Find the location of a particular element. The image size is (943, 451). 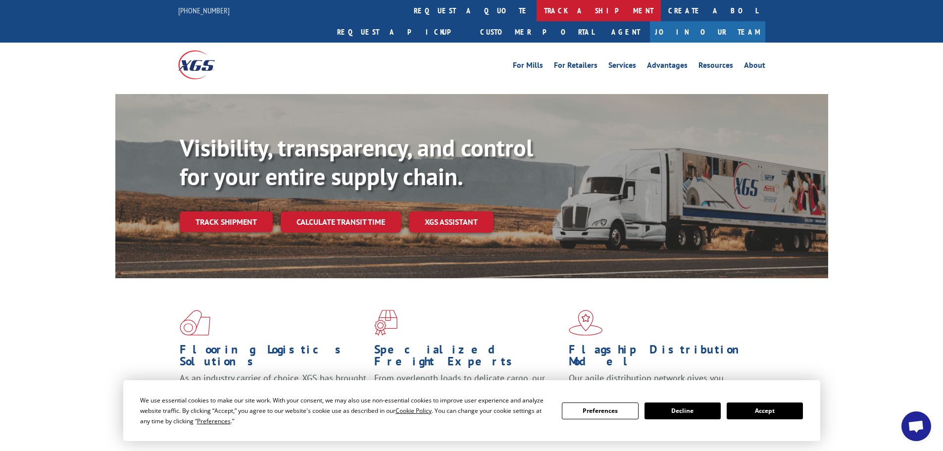

h1: Flagship Distribution Model is located at coordinates (662, 358).